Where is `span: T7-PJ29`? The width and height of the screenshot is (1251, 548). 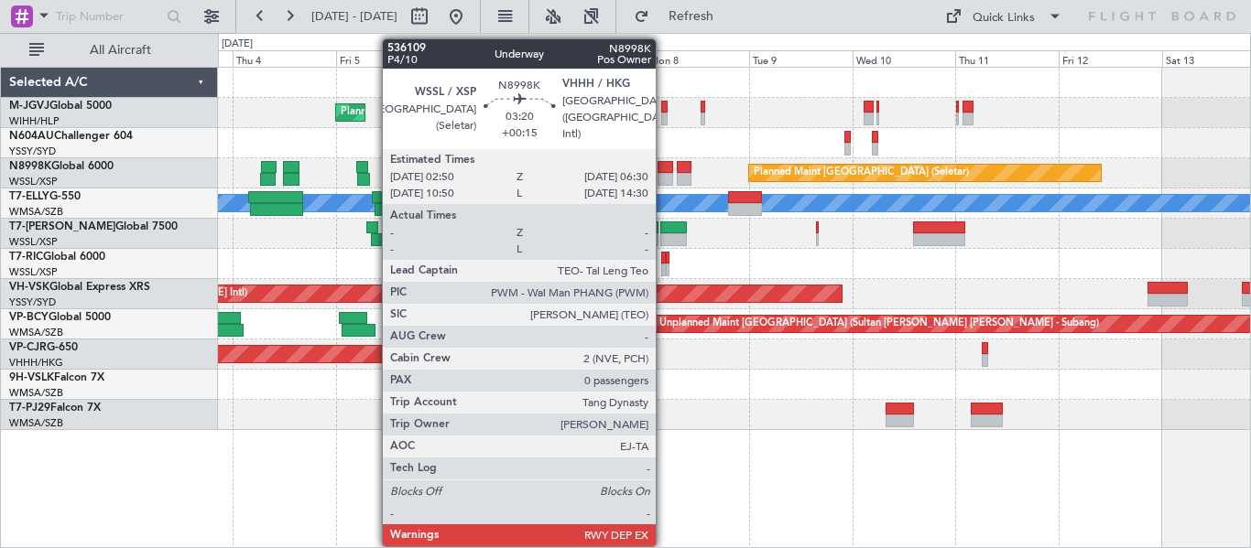
span: T7-PJ29 is located at coordinates (29, 408).